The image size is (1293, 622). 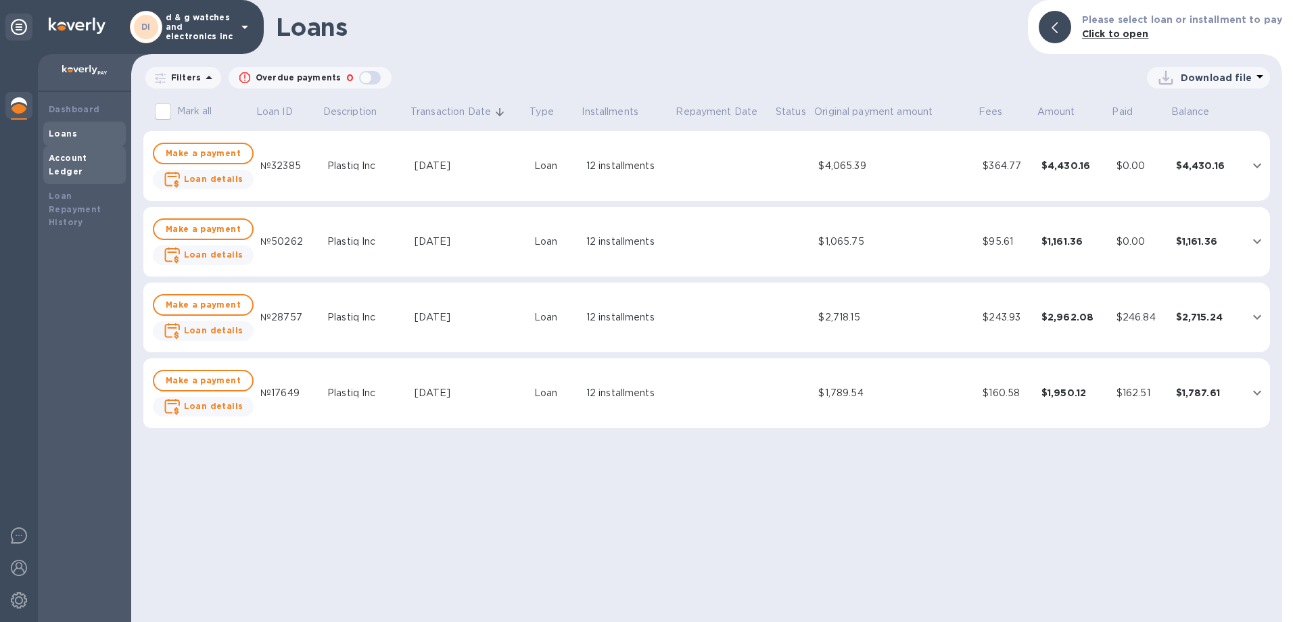 What do you see at coordinates (288, 317) in the screenshot?
I see `div: №28757` at bounding box center [288, 317].